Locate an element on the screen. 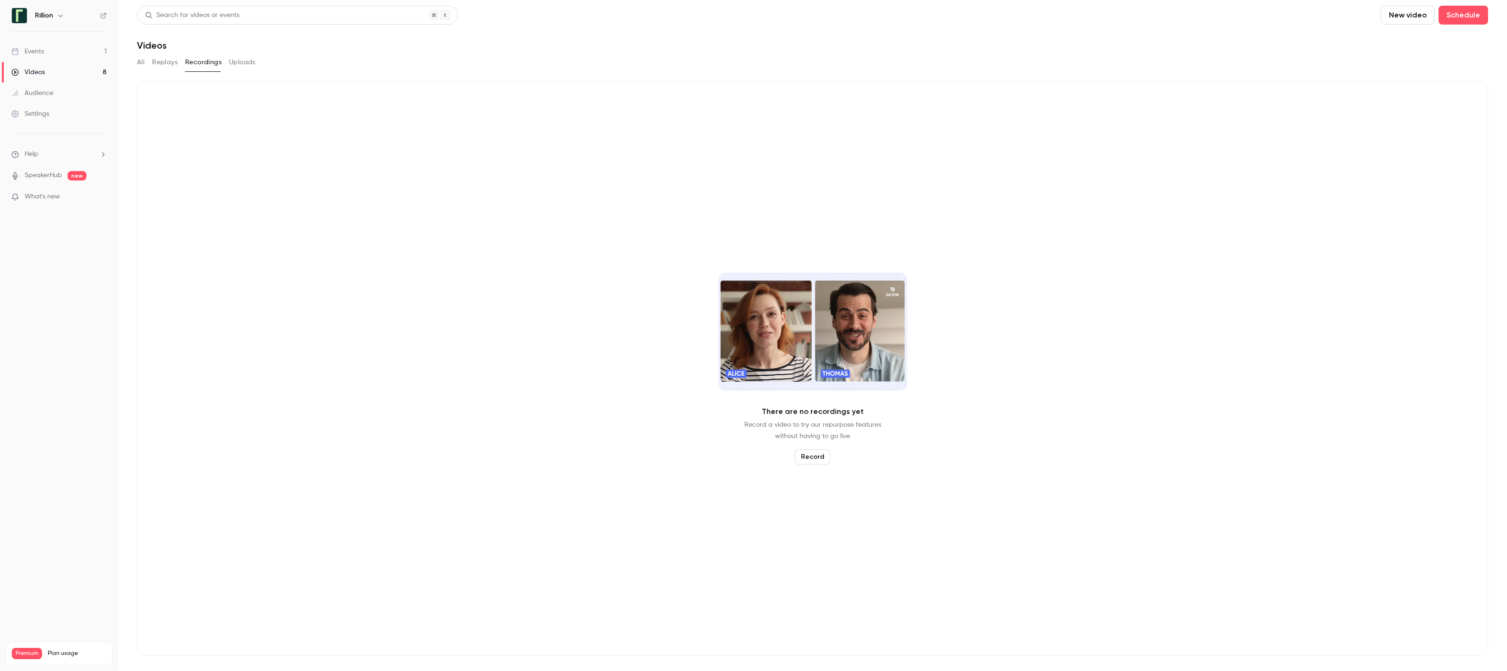 The image size is (1507, 671). div: Search for videos or events is located at coordinates (192, 15).